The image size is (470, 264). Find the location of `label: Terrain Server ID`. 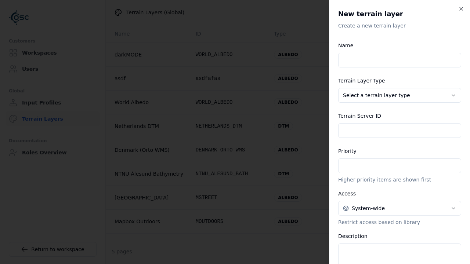

label: Terrain Server ID is located at coordinates (359, 116).